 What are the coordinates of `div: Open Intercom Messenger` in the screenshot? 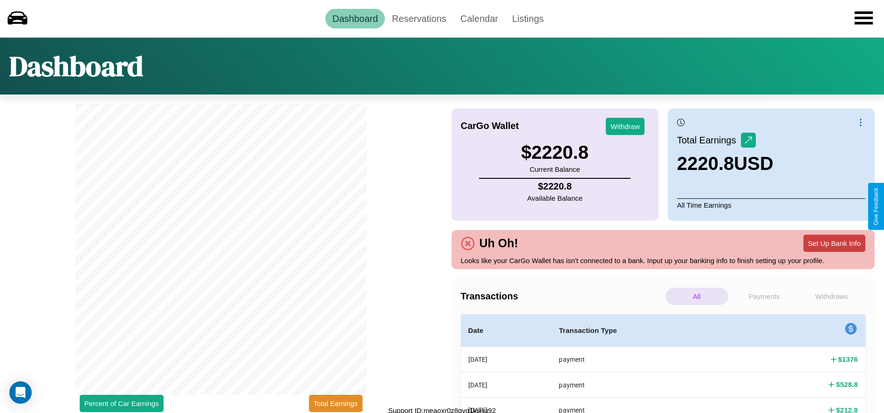 It's located at (21, 393).